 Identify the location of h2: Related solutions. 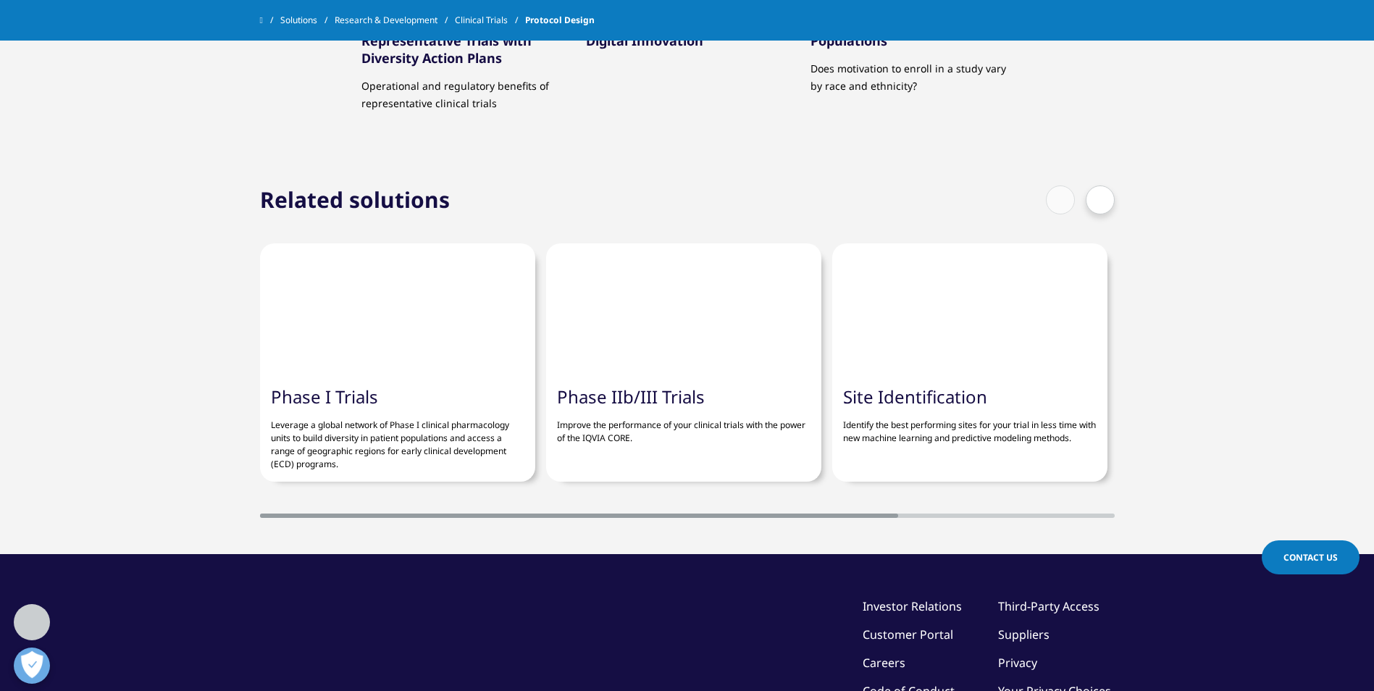
(355, 199).